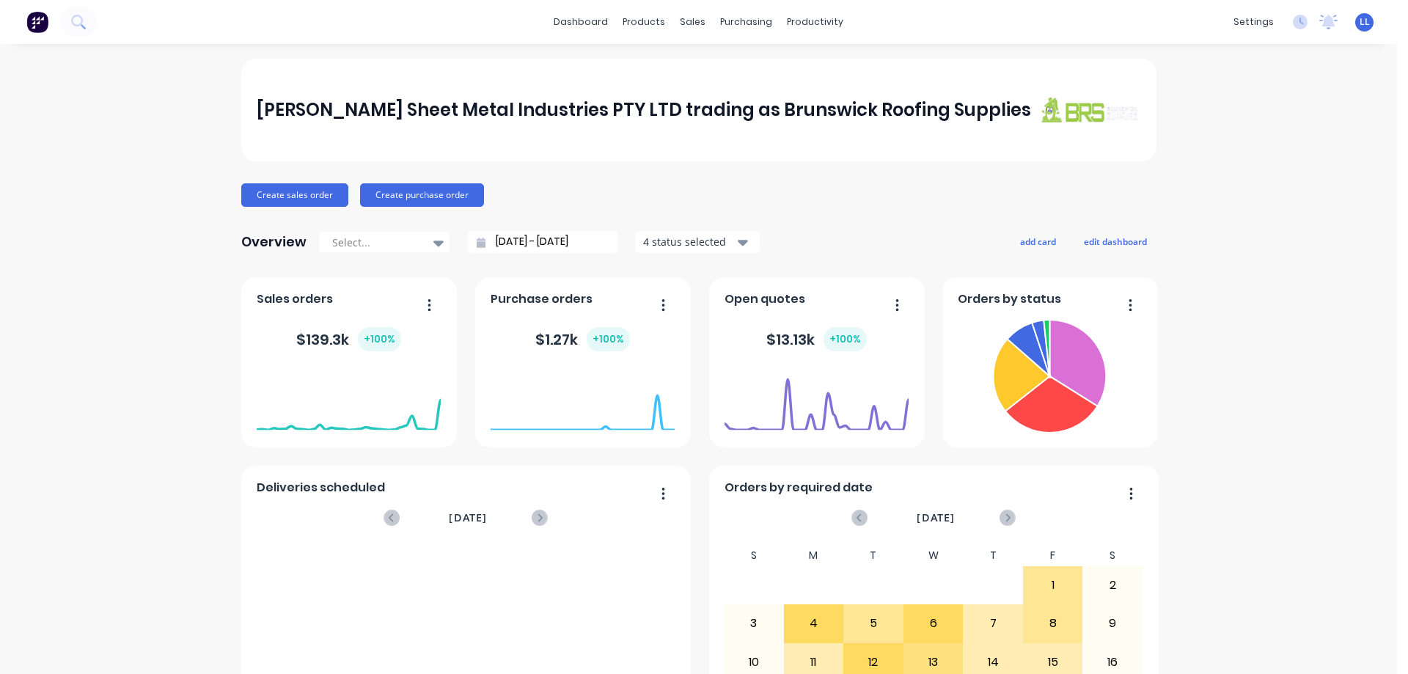 This screenshot has height=674, width=1408. What do you see at coordinates (689, 241) in the screenshot?
I see `div: 4 status selected` at bounding box center [689, 241].